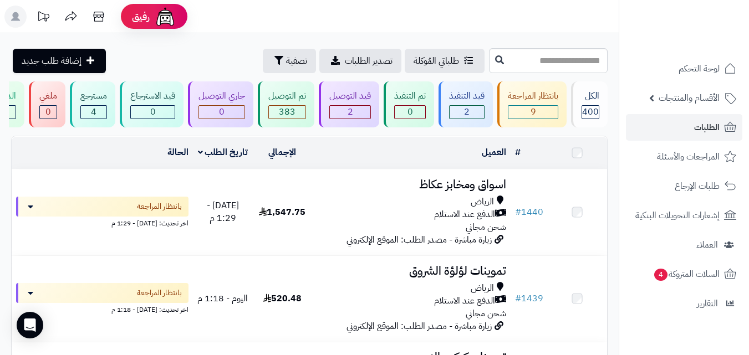 The height and width of the screenshot is (355, 749). I want to click on a: تم التنفيذ 0, so click(408, 104).